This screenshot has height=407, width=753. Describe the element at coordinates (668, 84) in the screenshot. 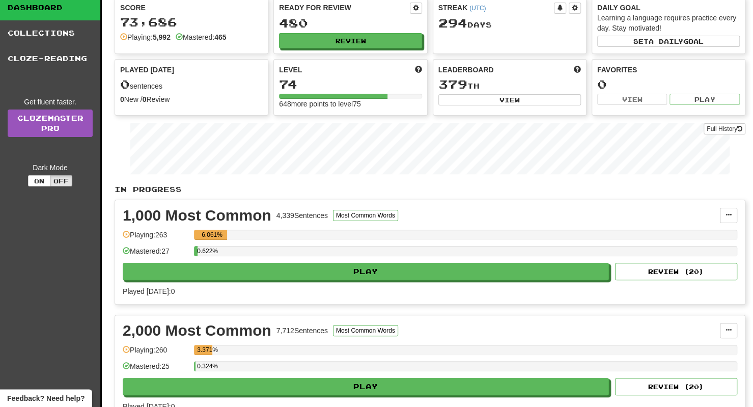

I see `div: 0` at that location.